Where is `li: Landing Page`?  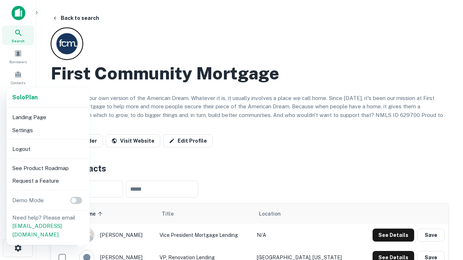
li: Landing Page is located at coordinates (48, 118).